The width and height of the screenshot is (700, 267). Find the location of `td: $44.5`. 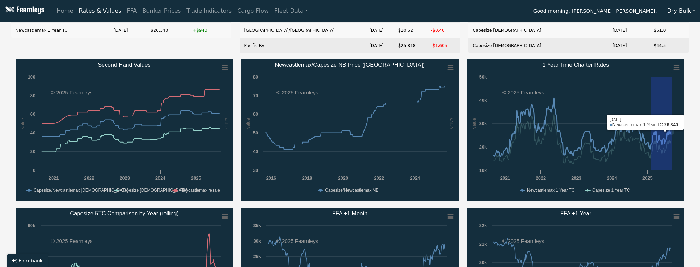

td: $44.5 is located at coordinates (669, 46).